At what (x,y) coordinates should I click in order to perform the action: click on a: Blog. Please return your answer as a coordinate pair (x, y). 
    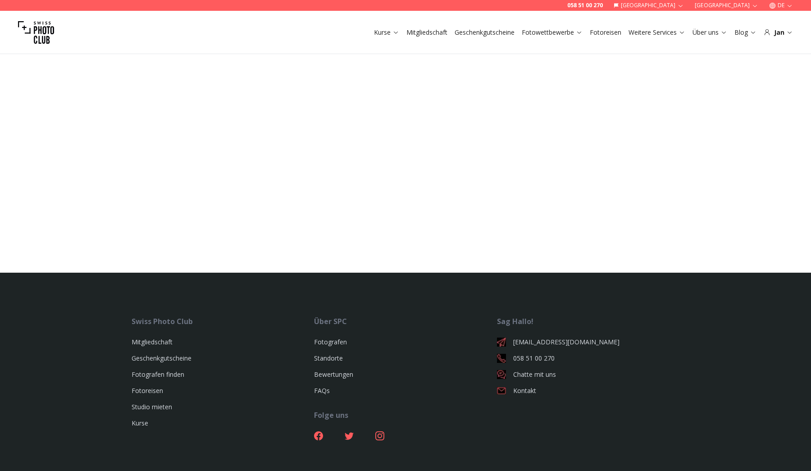
    Looking at the image, I should click on (746, 32).